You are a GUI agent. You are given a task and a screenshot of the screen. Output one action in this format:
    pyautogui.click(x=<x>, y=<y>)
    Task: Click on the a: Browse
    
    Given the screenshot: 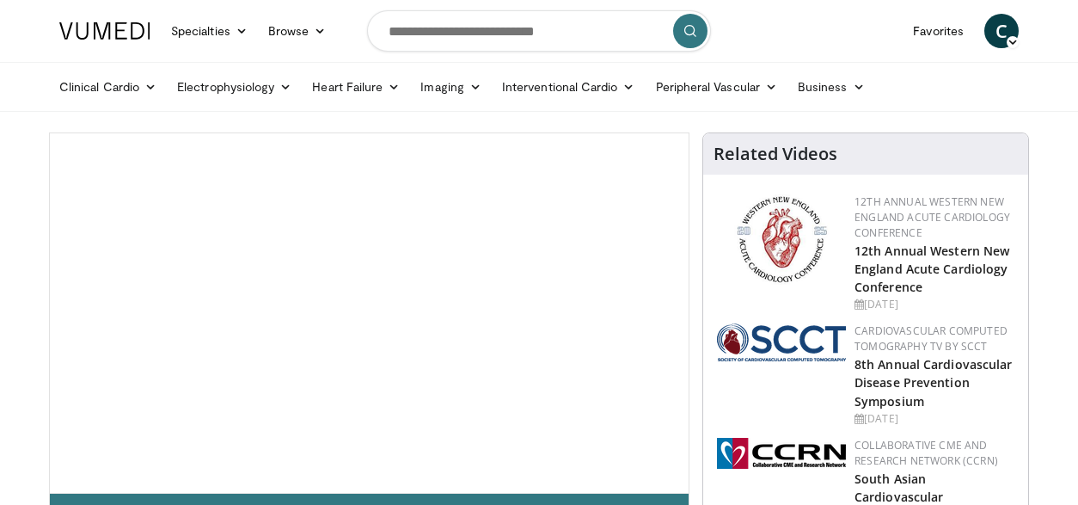 What is the action you would take?
    pyautogui.click(x=297, y=31)
    